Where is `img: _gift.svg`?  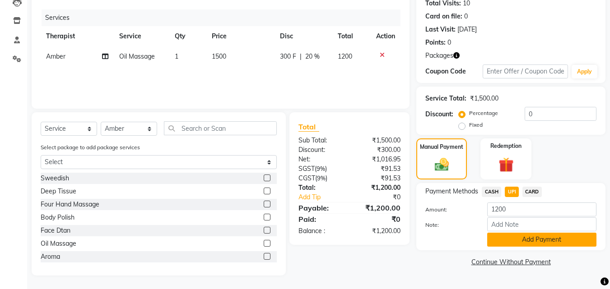
img: _gift.svg is located at coordinates (506, 165).